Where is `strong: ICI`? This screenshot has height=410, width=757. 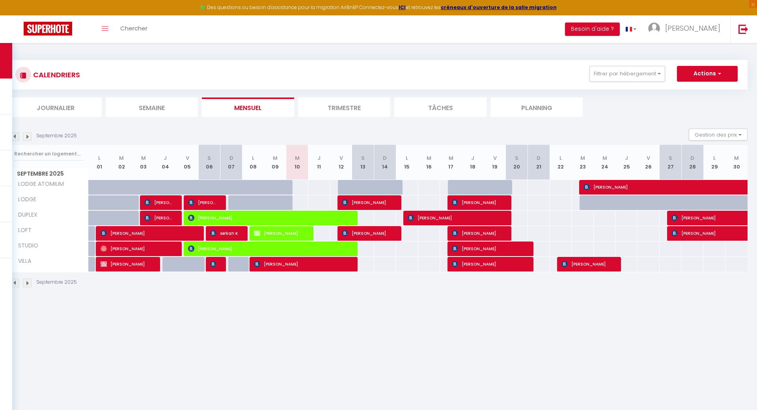 strong: ICI is located at coordinates (402, 7).